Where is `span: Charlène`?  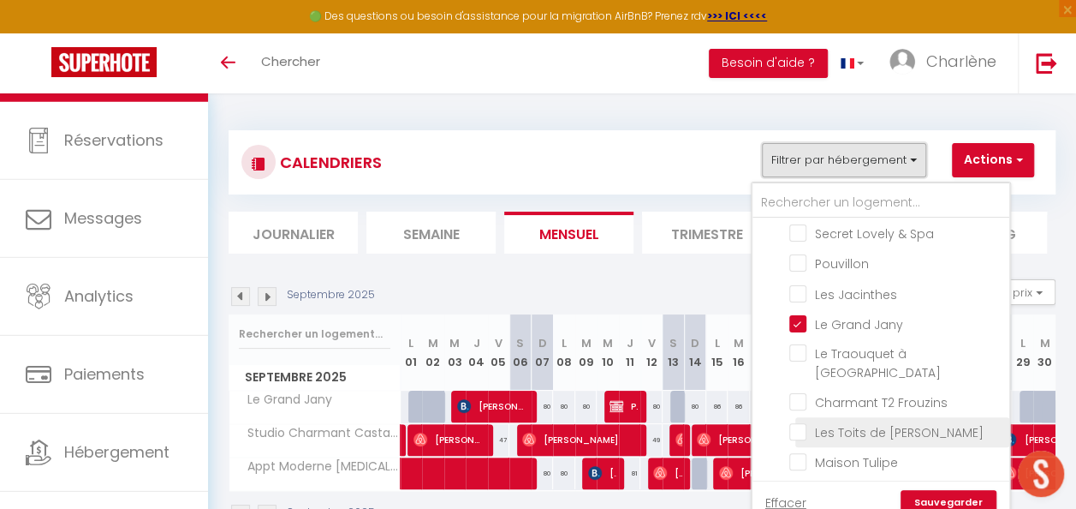
span: Charlène is located at coordinates (961, 61).